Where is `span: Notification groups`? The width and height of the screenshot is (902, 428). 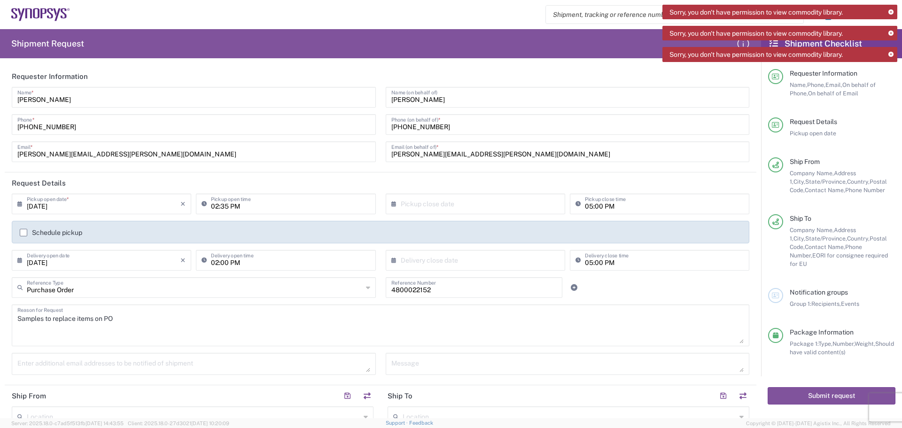 span: Notification groups is located at coordinates (819, 292).